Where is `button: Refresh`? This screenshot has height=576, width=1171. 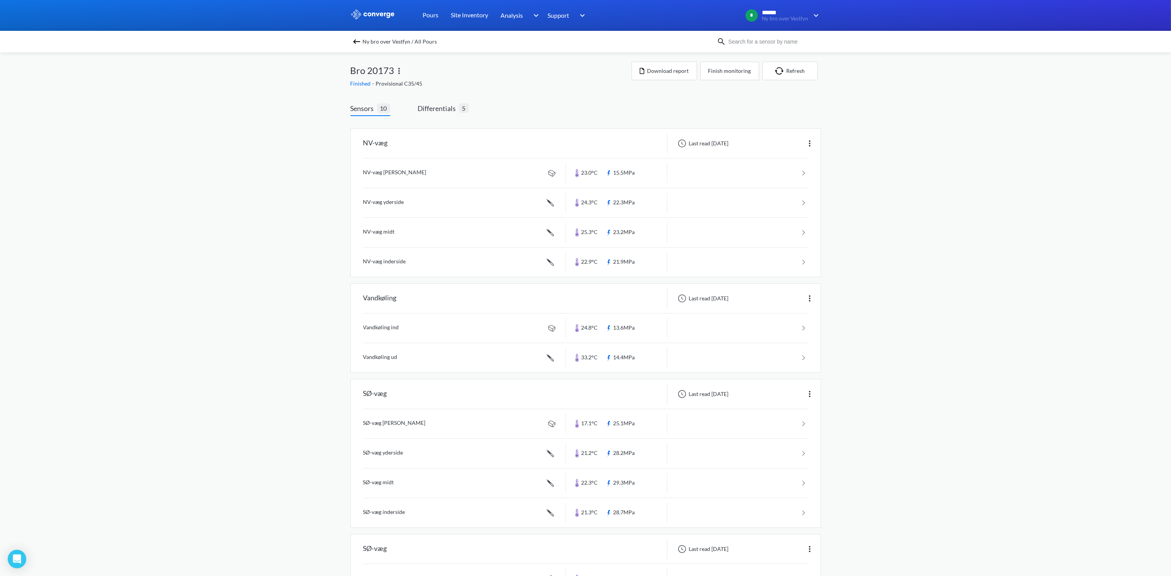
button: Refresh is located at coordinates (790, 71).